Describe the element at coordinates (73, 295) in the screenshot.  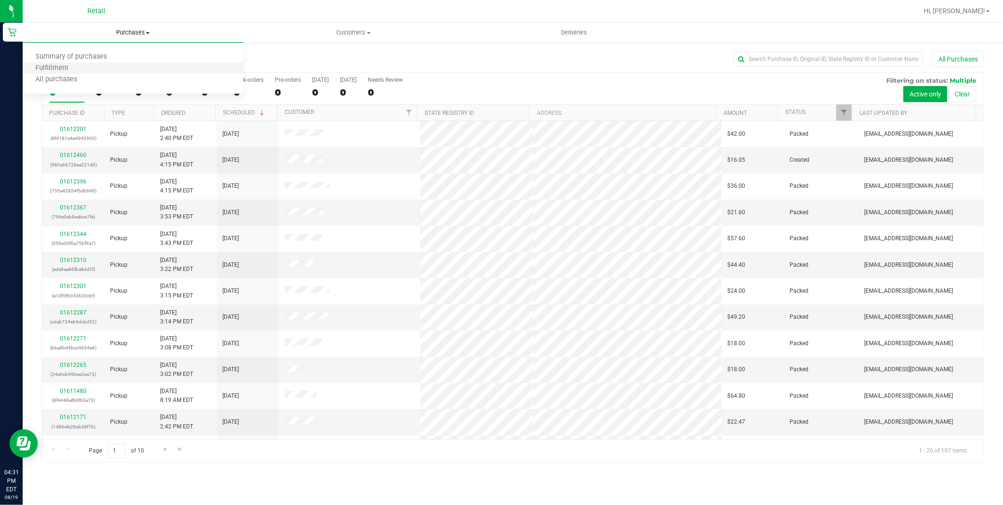
I see `p: (e1df5f6043620cbf)` at that location.